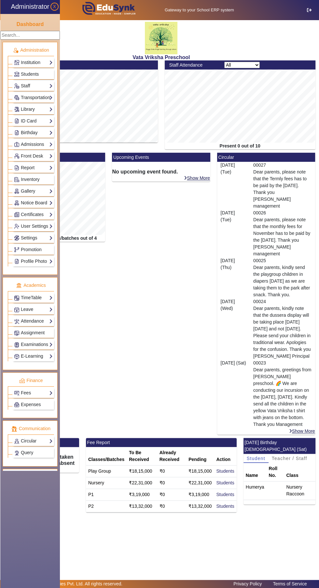  Describe the element at coordinates (31, 405) in the screenshot. I see `span: Expenses` at that location.